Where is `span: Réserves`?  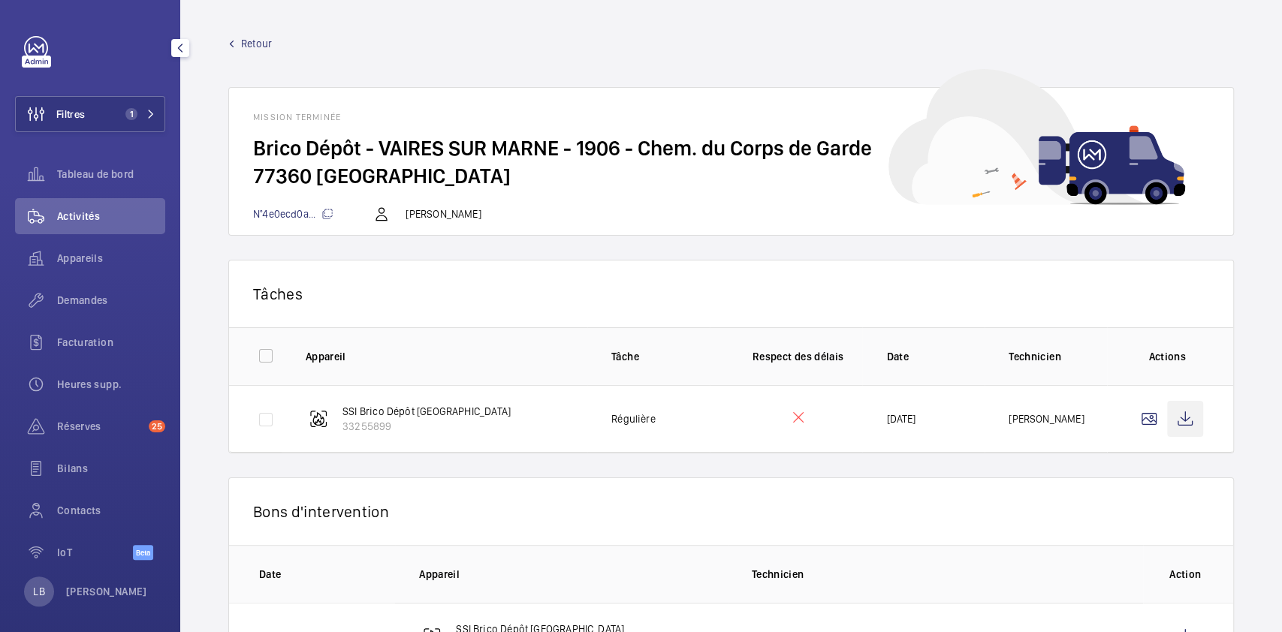 span: Réserves is located at coordinates (100, 427).